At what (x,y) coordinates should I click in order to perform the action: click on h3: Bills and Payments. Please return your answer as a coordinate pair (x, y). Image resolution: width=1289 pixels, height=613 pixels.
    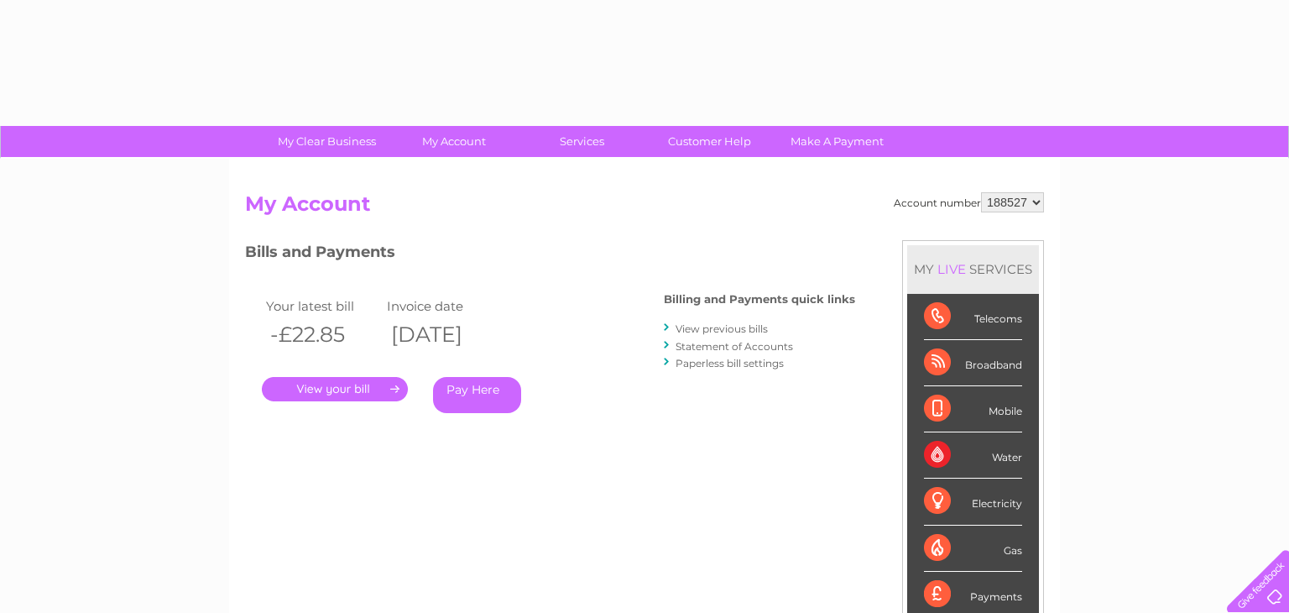
    Looking at the image, I should click on (550, 254).